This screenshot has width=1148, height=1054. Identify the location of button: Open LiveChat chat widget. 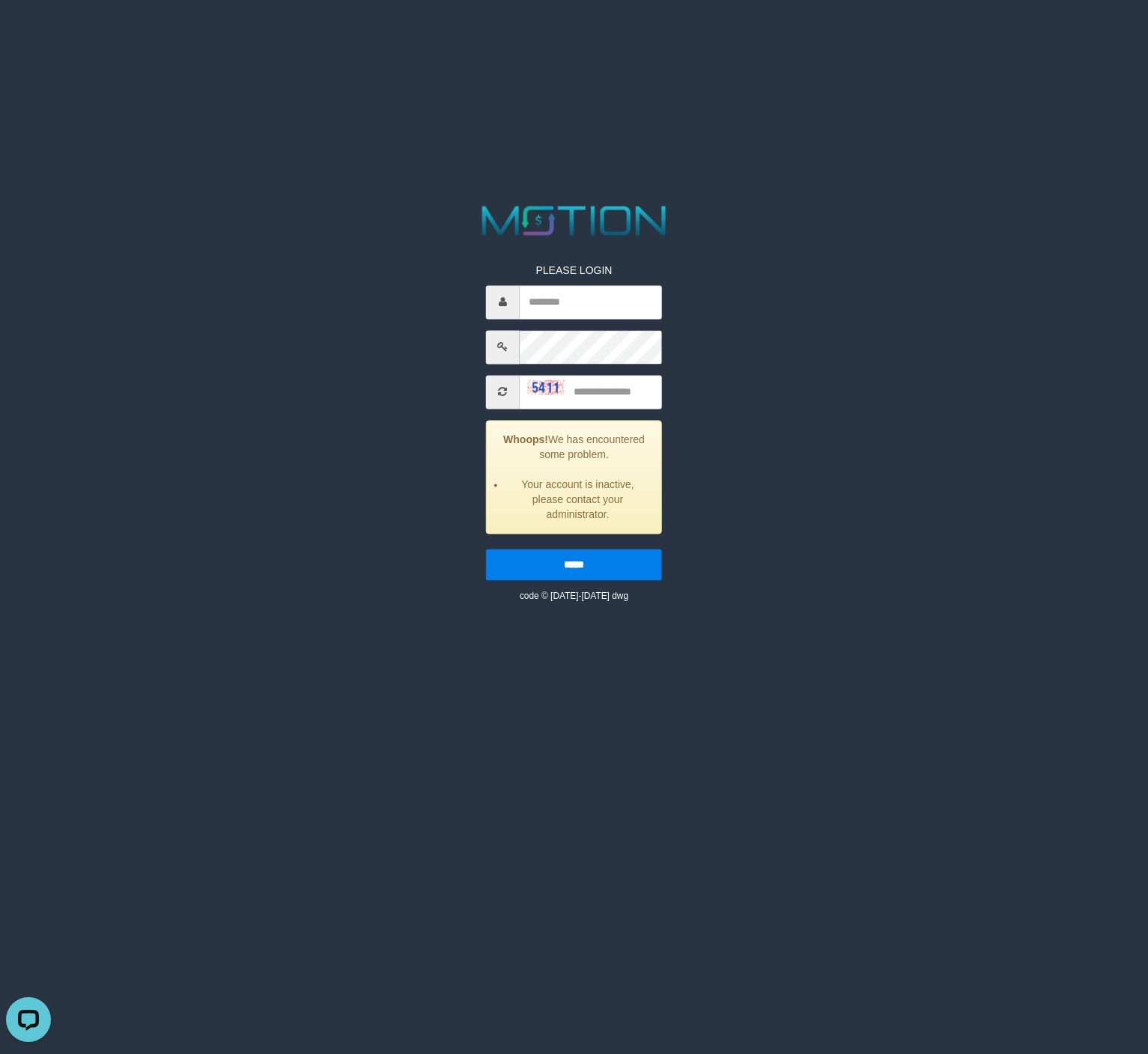
(28, 28).